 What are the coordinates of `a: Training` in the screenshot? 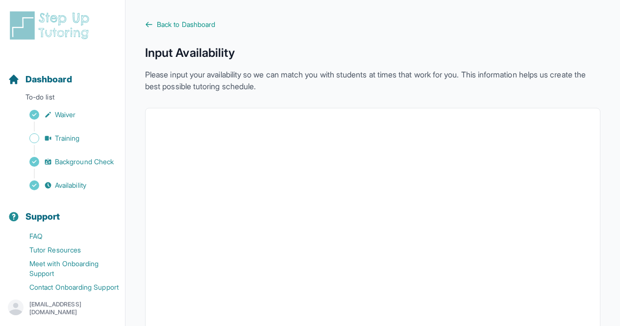 It's located at (66, 138).